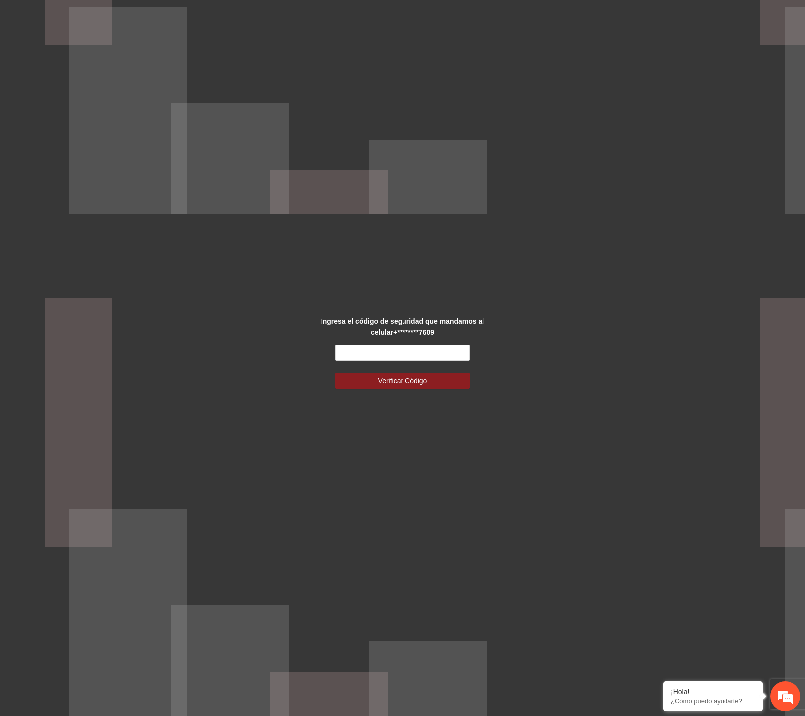 The image size is (805, 716). What do you see at coordinates (175, 17) in the screenshot?
I see `div: Minimizar ventana de chat en vivo` at bounding box center [175, 17].